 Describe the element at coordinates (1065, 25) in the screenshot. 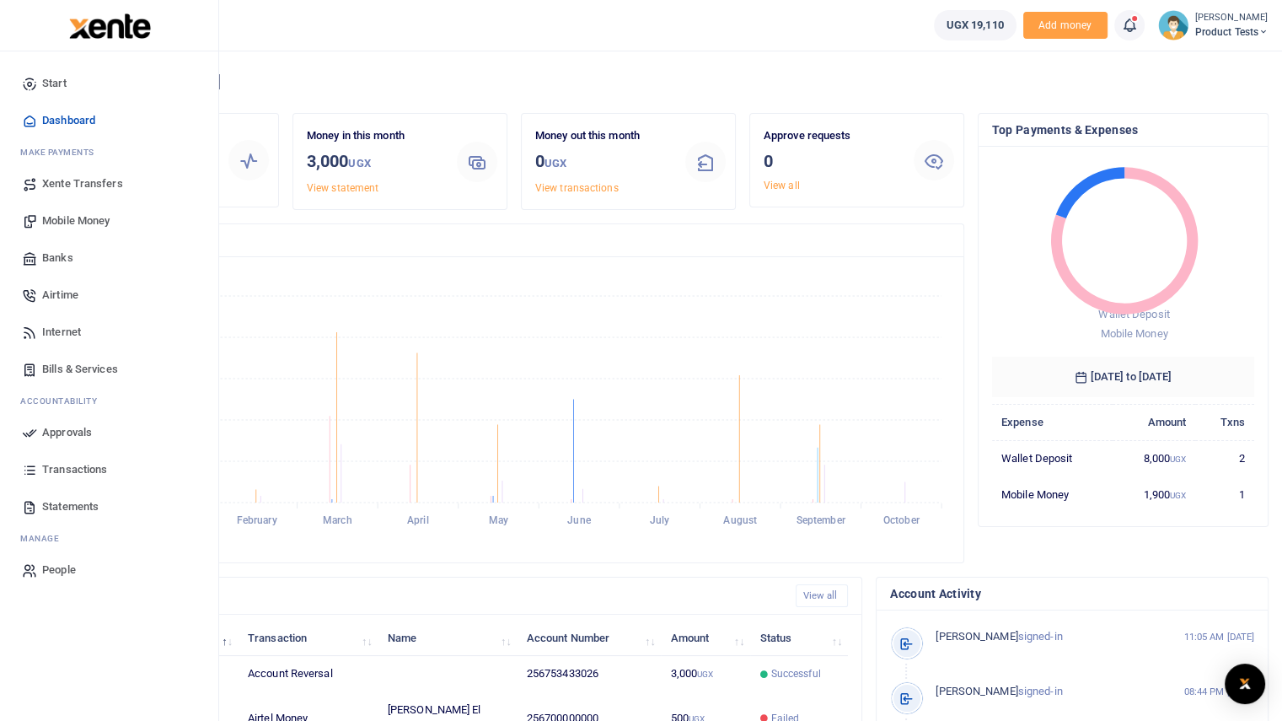

I see `span: Add money` at that location.